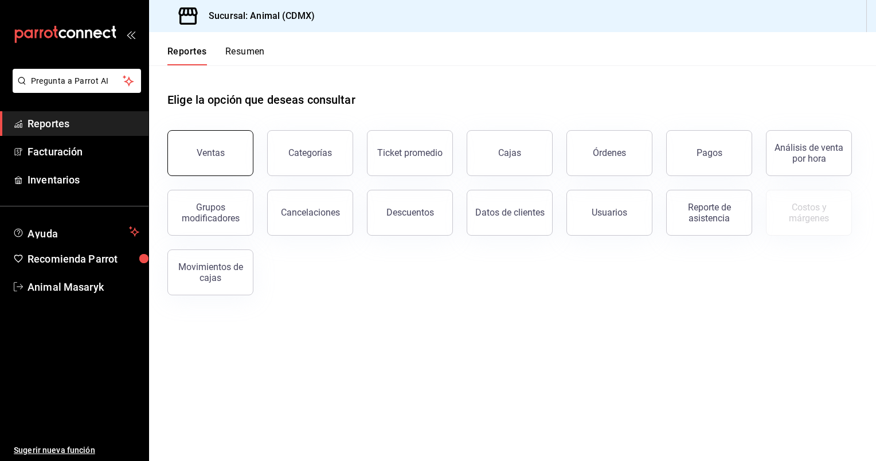  What do you see at coordinates (83, 259) in the screenshot?
I see `span: Recomienda Parrot` at bounding box center [83, 259].